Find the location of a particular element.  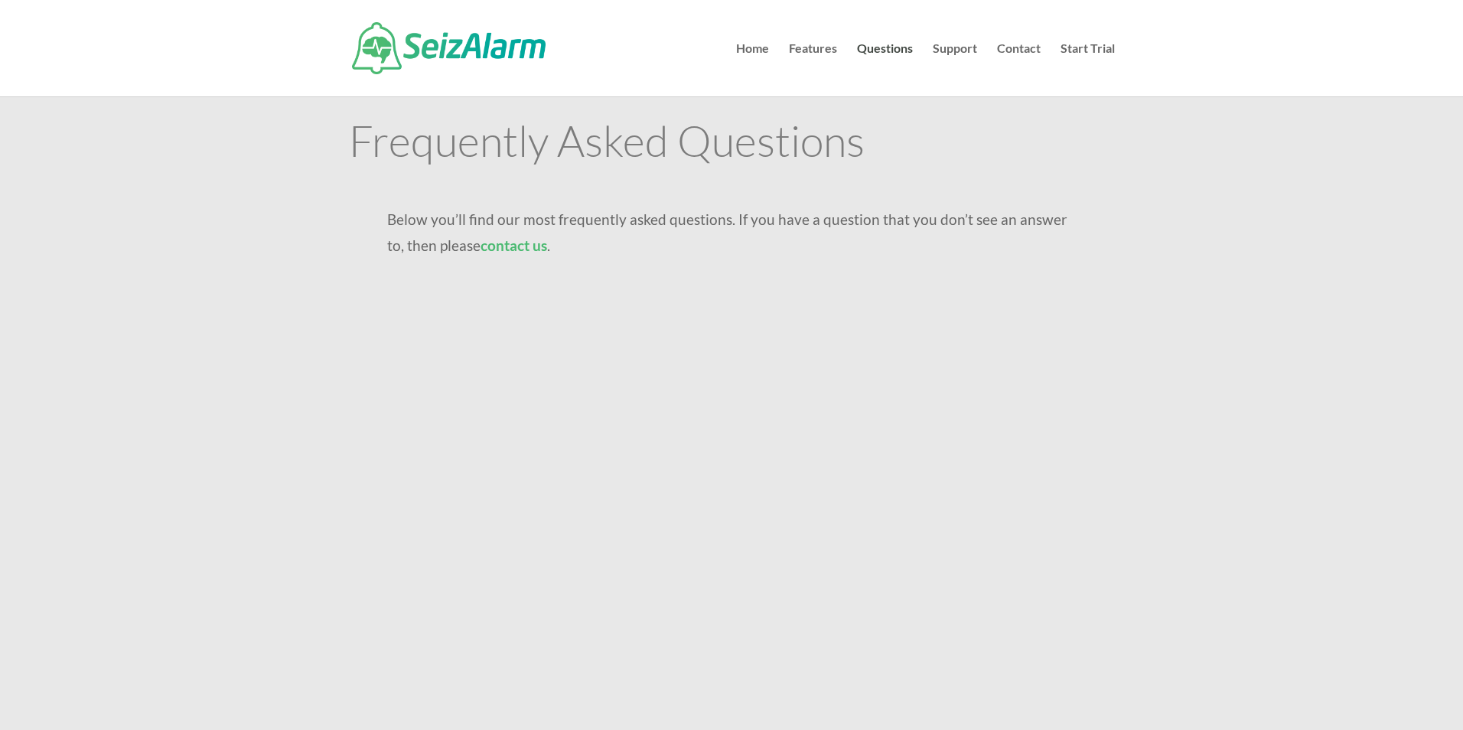

h1: Frequently Asked Questions is located at coordinates (731, 144).